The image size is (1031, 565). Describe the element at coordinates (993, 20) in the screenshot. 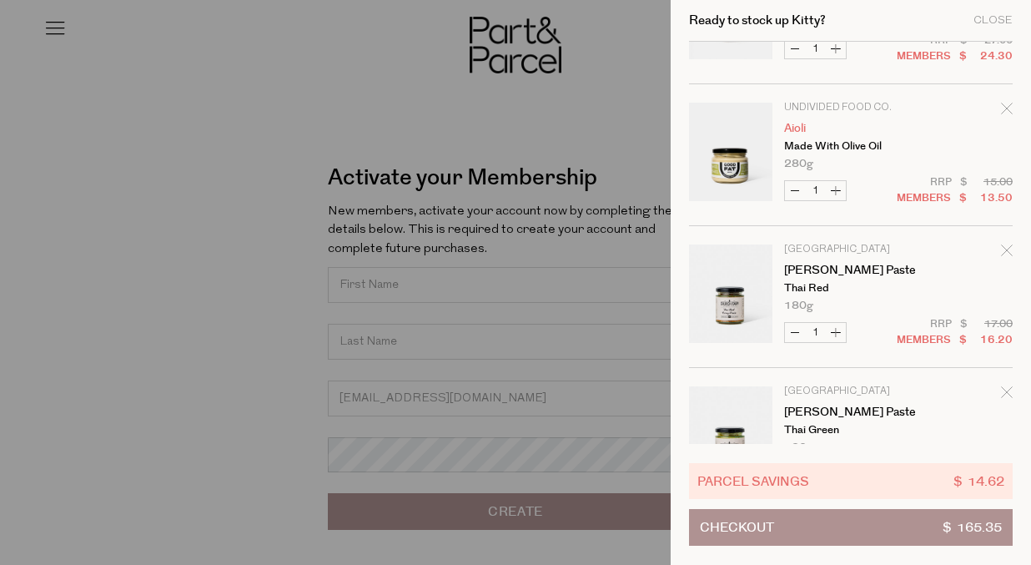

I see `div: Close` at that location.